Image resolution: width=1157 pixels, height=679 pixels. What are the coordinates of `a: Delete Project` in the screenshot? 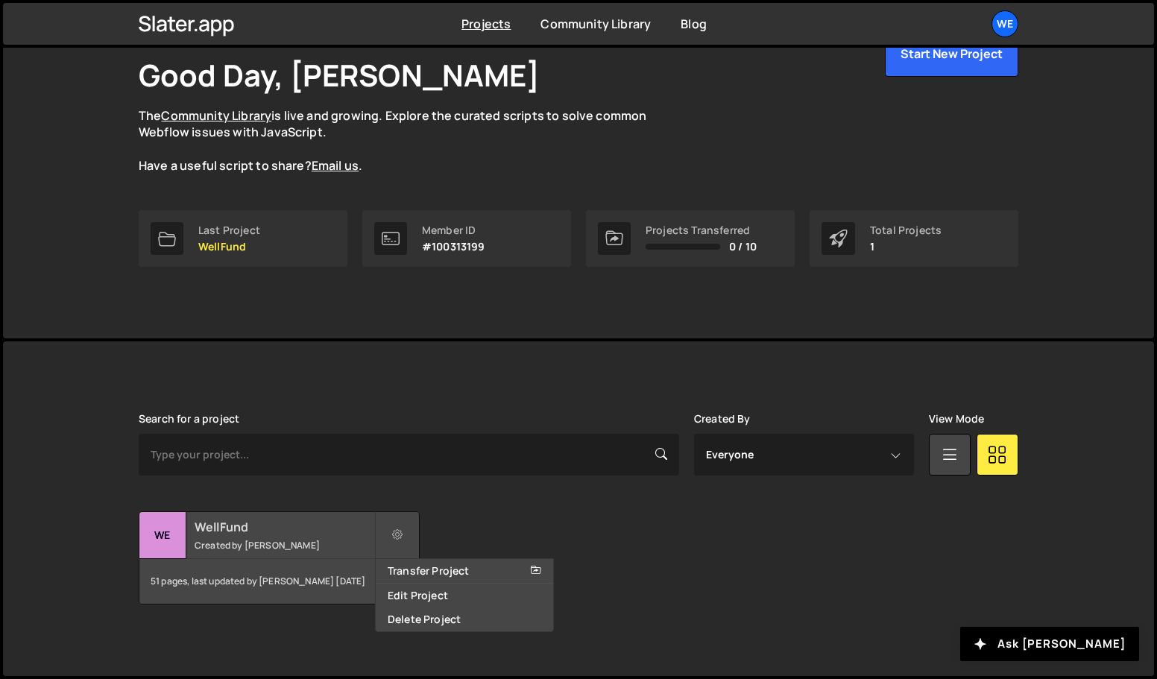 It's located at (464, 619).